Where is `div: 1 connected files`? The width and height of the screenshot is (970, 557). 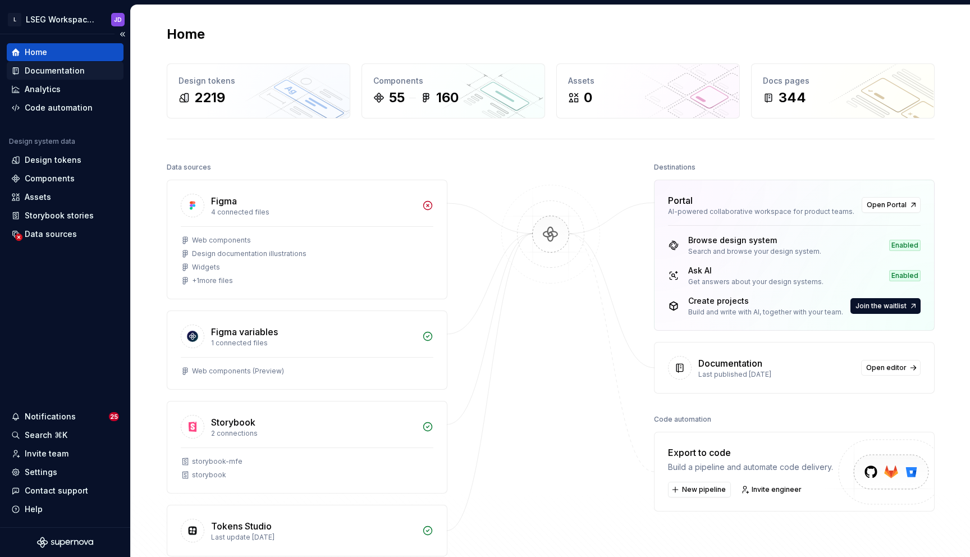
div: 1 connected files is located at coordinates (313, 343).